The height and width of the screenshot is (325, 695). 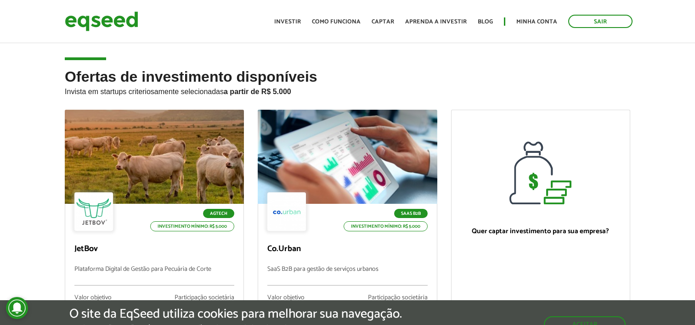 I want to click on a: Sair, so click(x=601, y=21).